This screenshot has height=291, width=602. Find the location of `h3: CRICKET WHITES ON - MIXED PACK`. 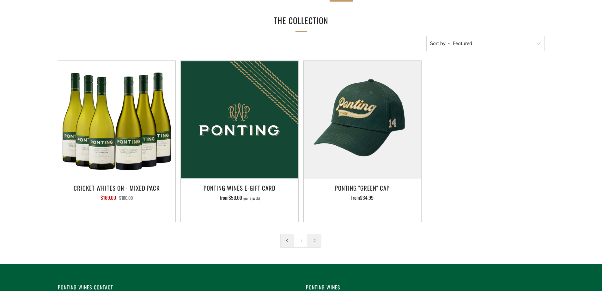

h3: CRICKET WHITES ON - MIXED PACK is located at coordinates (117, 187).